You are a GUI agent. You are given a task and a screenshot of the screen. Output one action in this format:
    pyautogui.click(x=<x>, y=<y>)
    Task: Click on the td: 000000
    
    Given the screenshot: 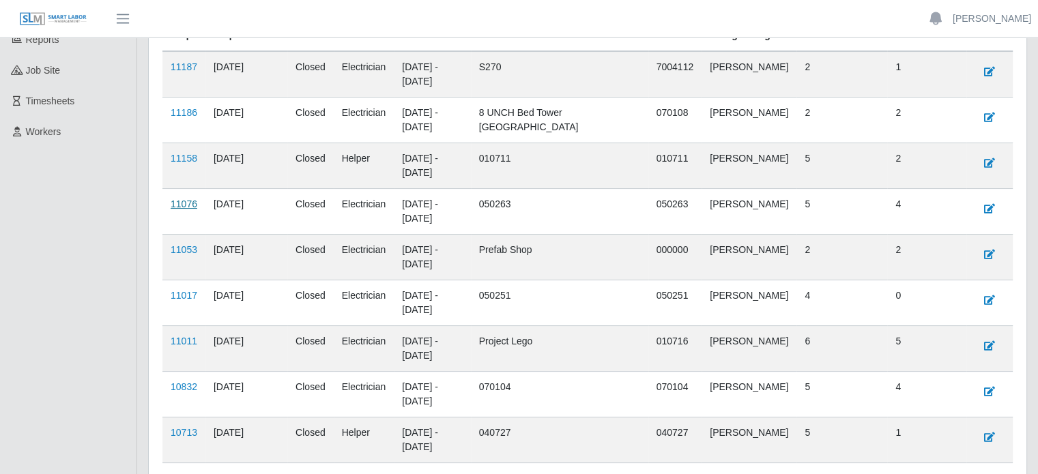 What is the action you would take?
    pyautogui.click(x=675, y=257)
    